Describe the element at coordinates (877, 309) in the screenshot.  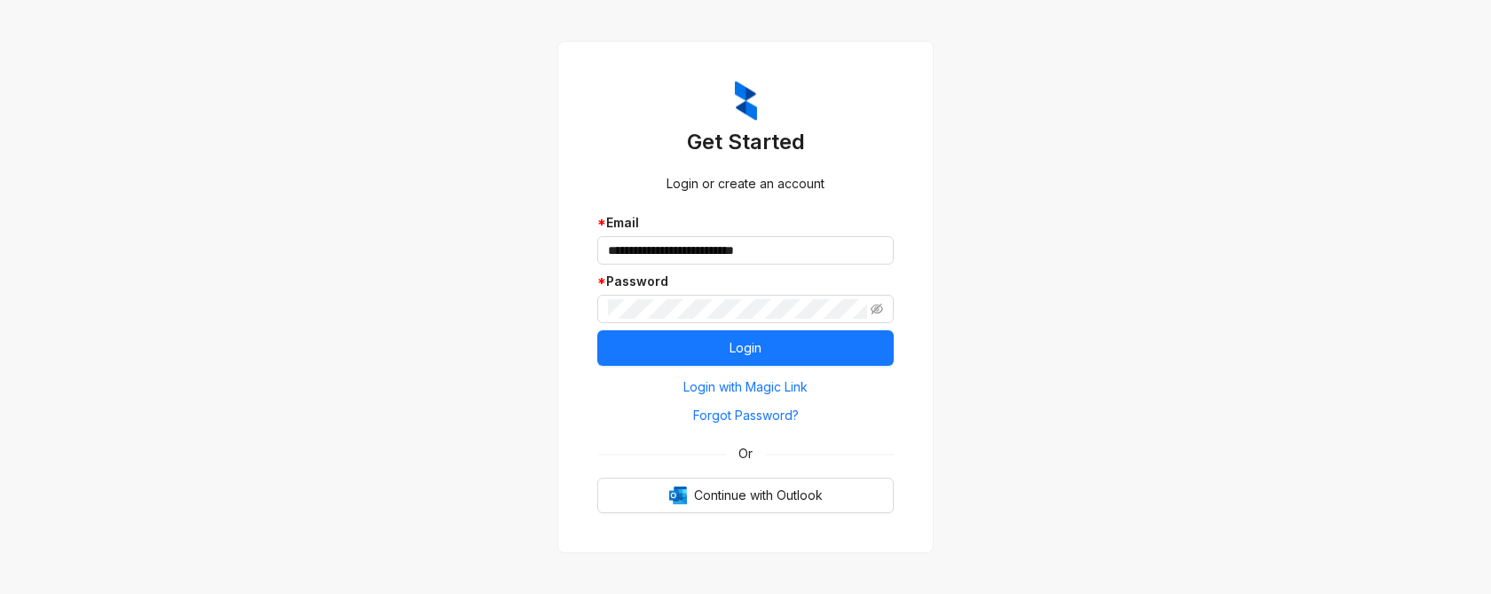
I see `span: eye-invisible` at that location.